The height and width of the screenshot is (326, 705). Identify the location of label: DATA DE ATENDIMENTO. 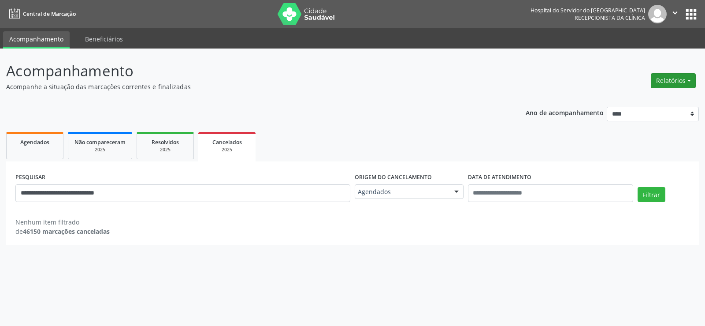
(500, 177).